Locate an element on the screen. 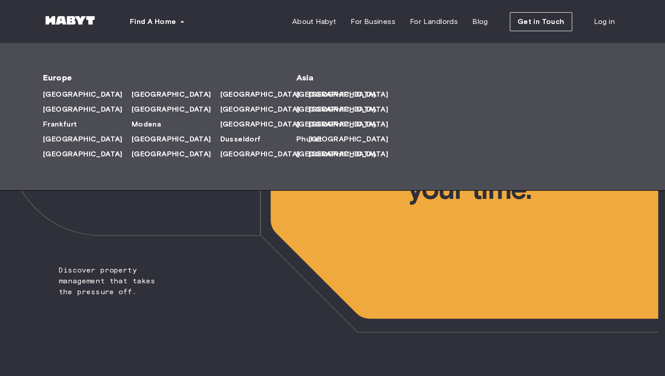 The width and height of the screenshot is (665, 376). span: Frankfurt is located at coordinates (60, 124).